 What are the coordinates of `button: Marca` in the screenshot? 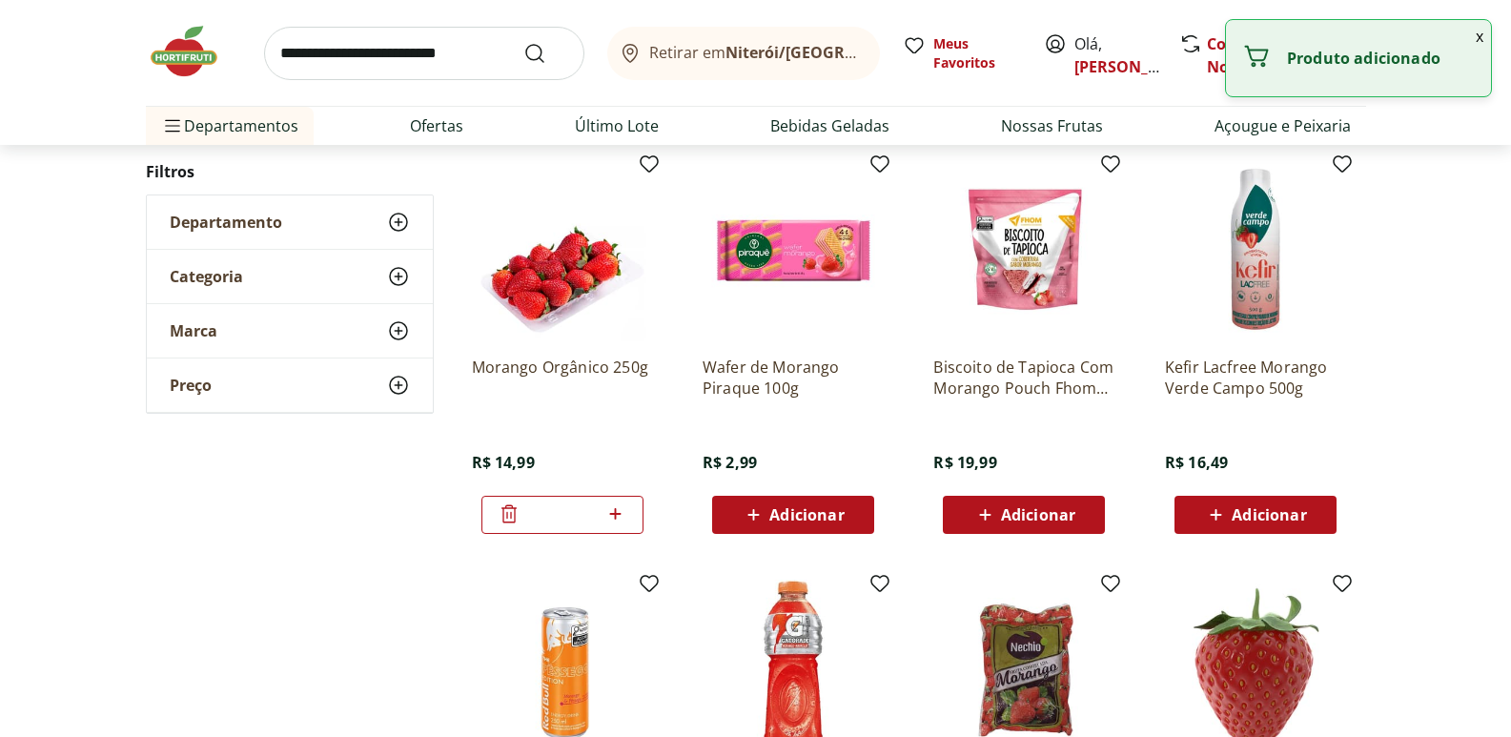 It's located at (290, 331).